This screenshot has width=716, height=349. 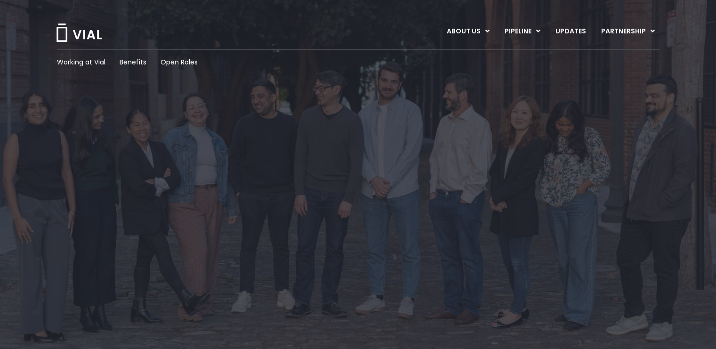 What do you see at coordinates (133, 62) in the screenshot?
I see `span: Benefits` at bounding box center [133, 62].